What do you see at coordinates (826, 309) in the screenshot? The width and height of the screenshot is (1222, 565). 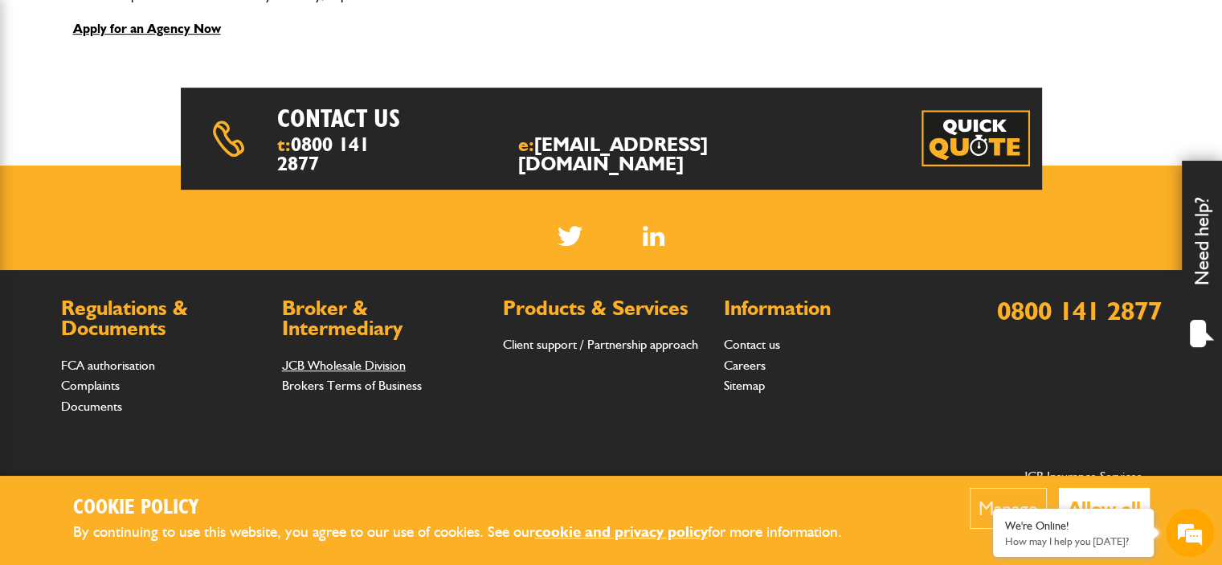 I see `h2: Information` at bounding box center [826, 309].